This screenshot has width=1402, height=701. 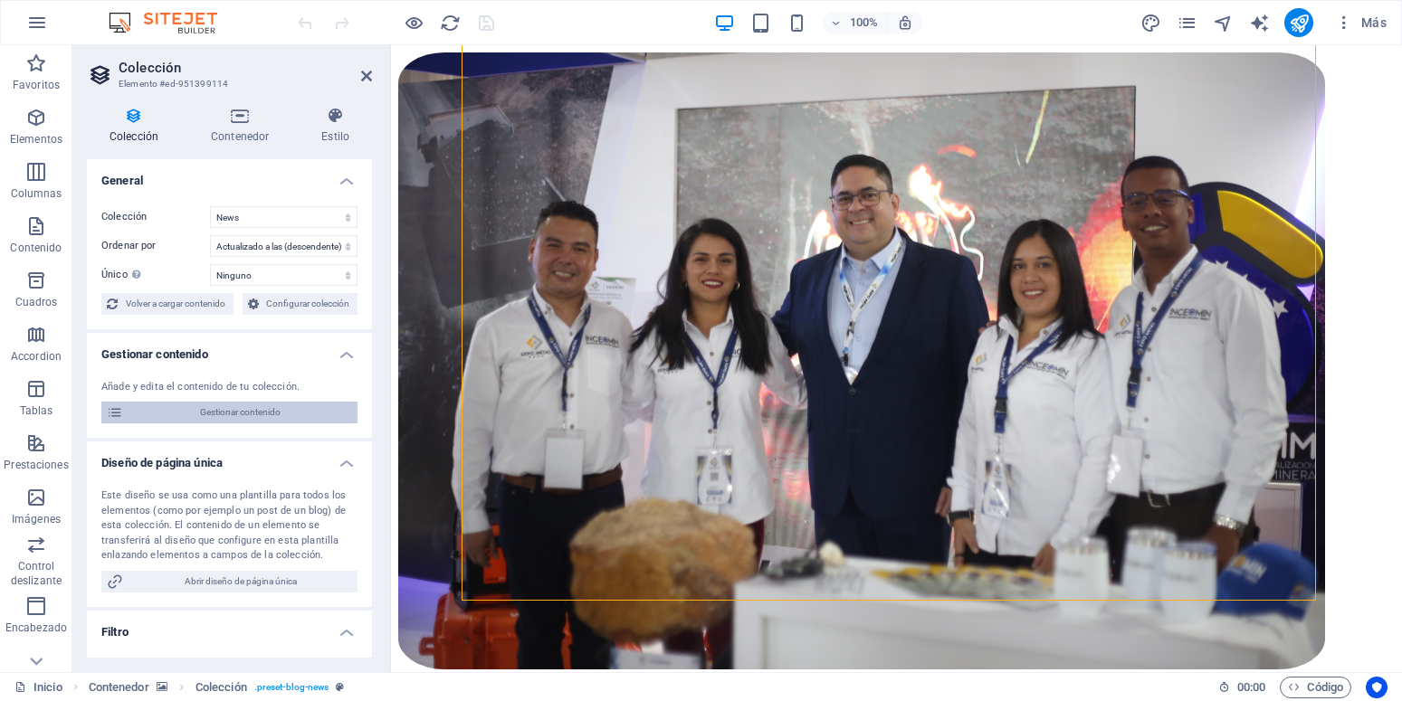 What do you see at coordinates (36, 519) in the screenshot?
I see `p: Imágenes` at bounding box center [36, 519].